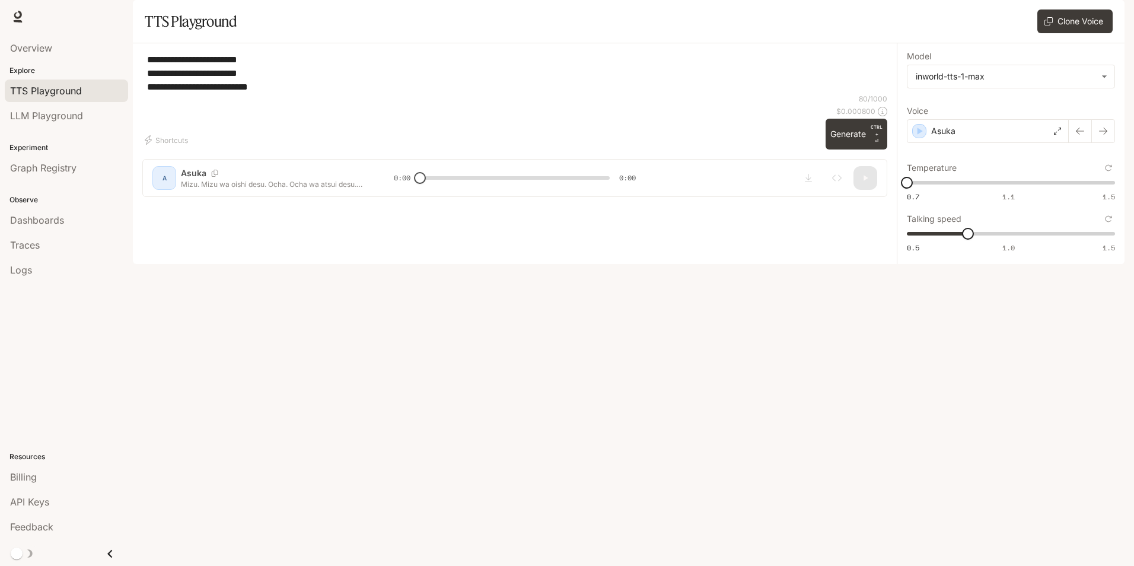 Image resolution: width=1134 pixels, height=566 pixels. What do you see at coordinates (1075, 21) in the screenshot?
I see `button: Clone Voice` at bounding box center [1075, 21].